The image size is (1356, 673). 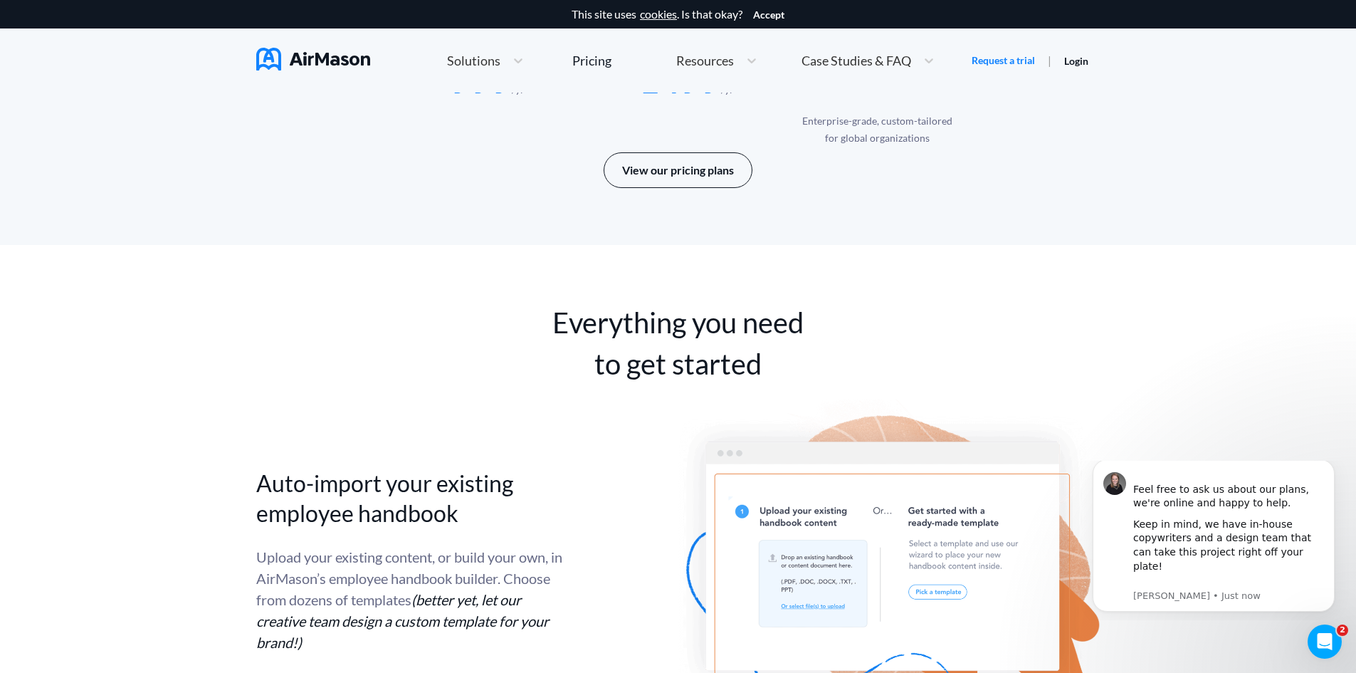 I want to click on a: Login, so click(x=1076, y=60).